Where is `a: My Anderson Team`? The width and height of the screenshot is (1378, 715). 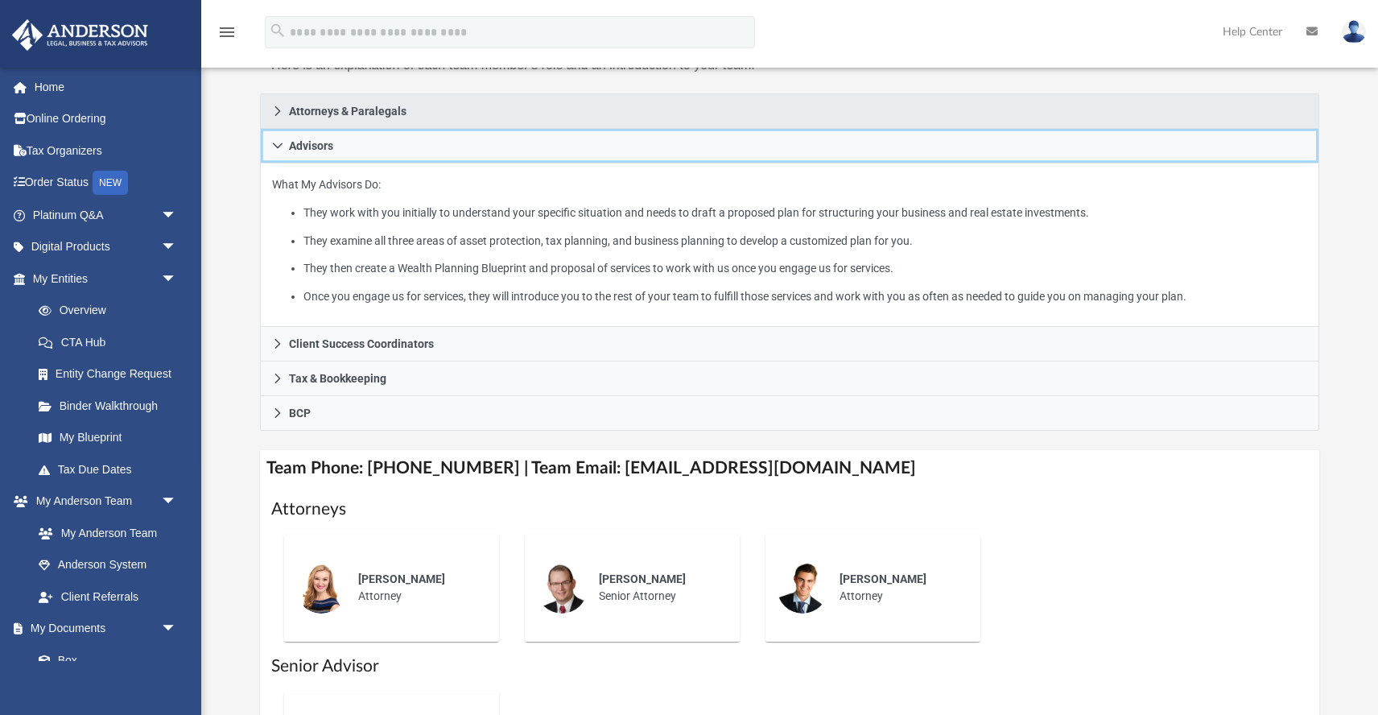
a: My Anderson Team is located at coordinates (104, 533).